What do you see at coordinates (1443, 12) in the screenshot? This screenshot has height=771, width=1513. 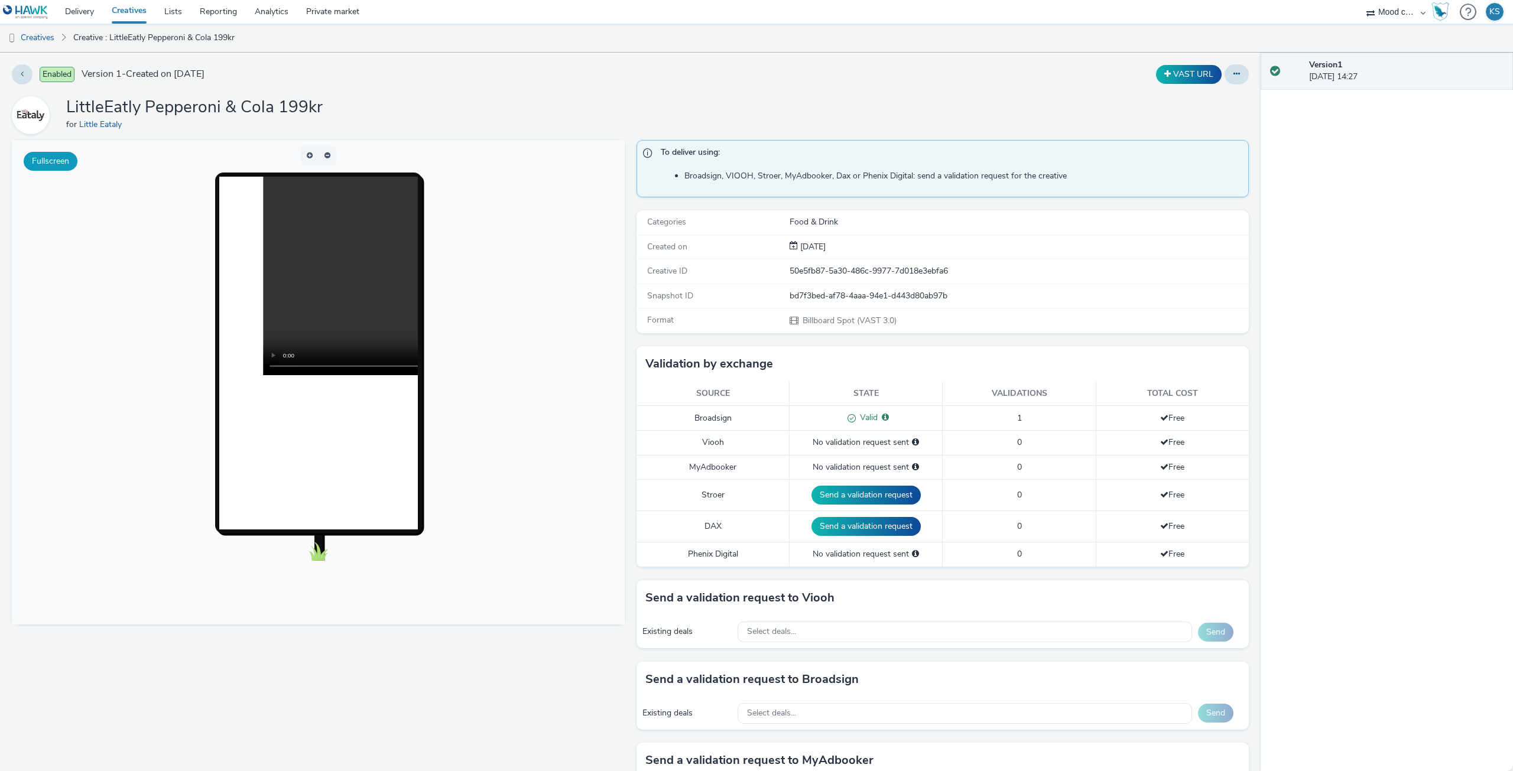 I see `a: Hawk Academy` at bounding box center [1443, 12].